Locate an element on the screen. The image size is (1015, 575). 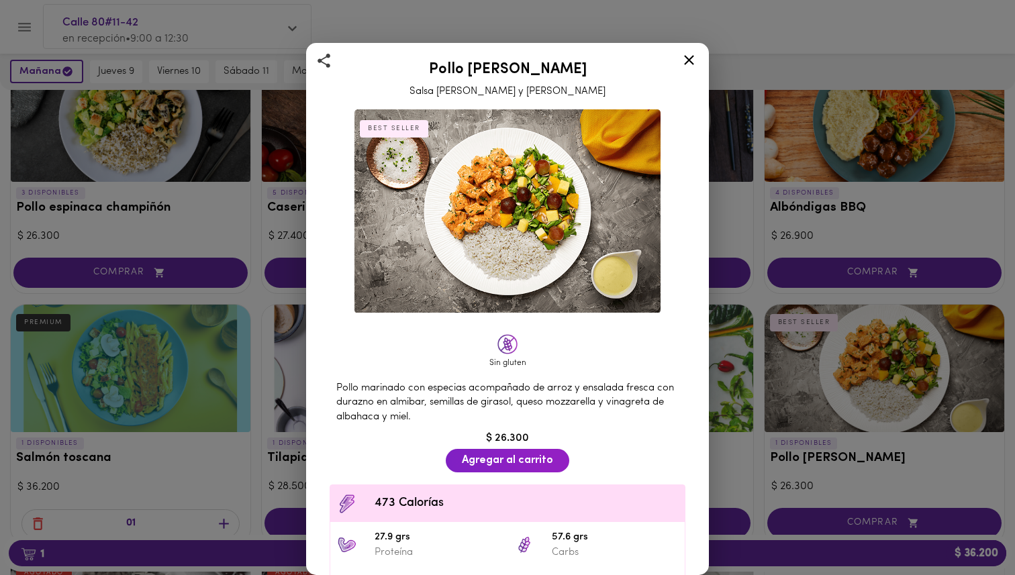
button: Agregar al carrito is located at coordinates (508, 461).